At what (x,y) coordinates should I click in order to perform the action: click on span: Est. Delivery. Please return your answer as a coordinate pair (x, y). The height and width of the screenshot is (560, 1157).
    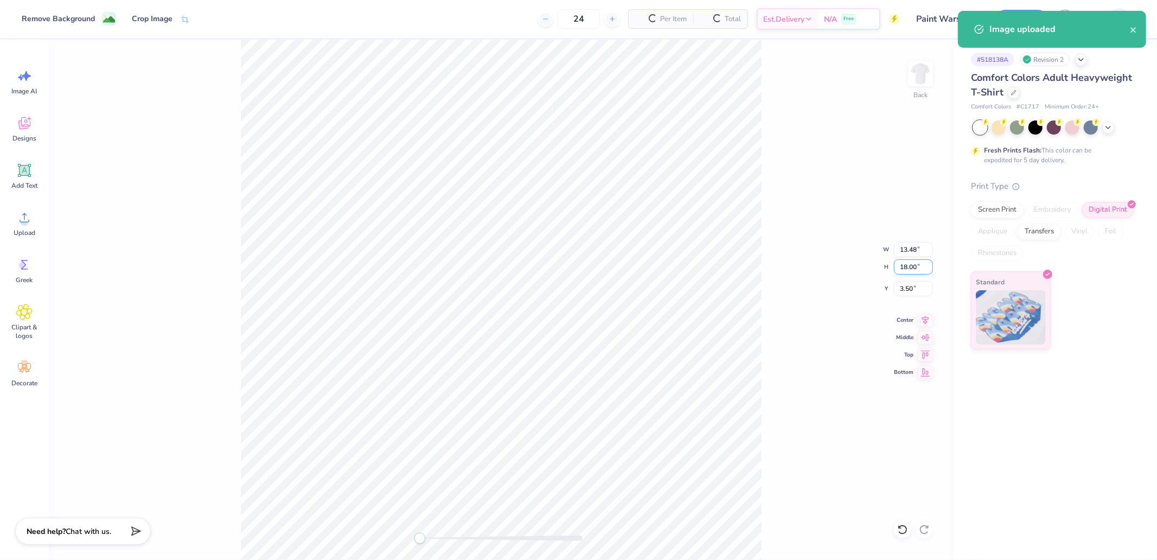
    Looking at the image, I should click on (784, 19).